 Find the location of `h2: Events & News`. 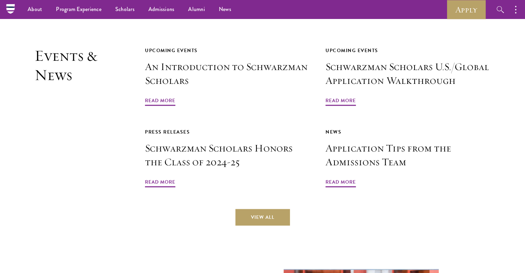

h2: Events & News is located at coordinates (73, 117).